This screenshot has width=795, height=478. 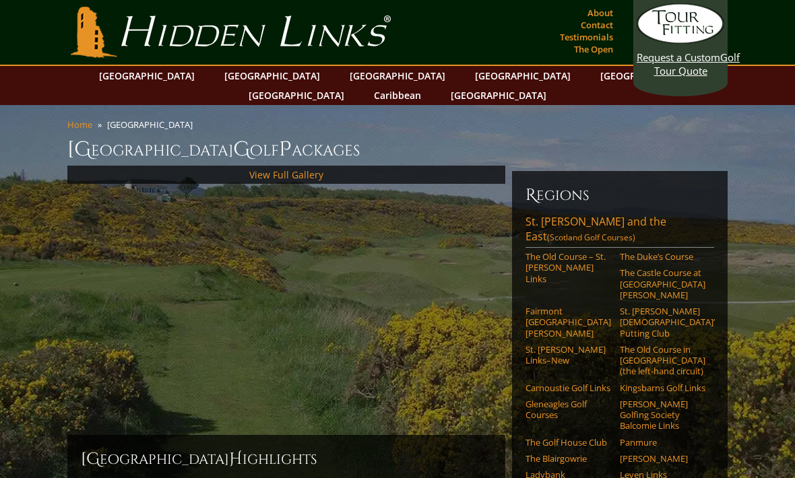 What do you see at coordinates (586, 37) in the screenshot?
I see `a: Testimonials` at bounding box center [586, 37].